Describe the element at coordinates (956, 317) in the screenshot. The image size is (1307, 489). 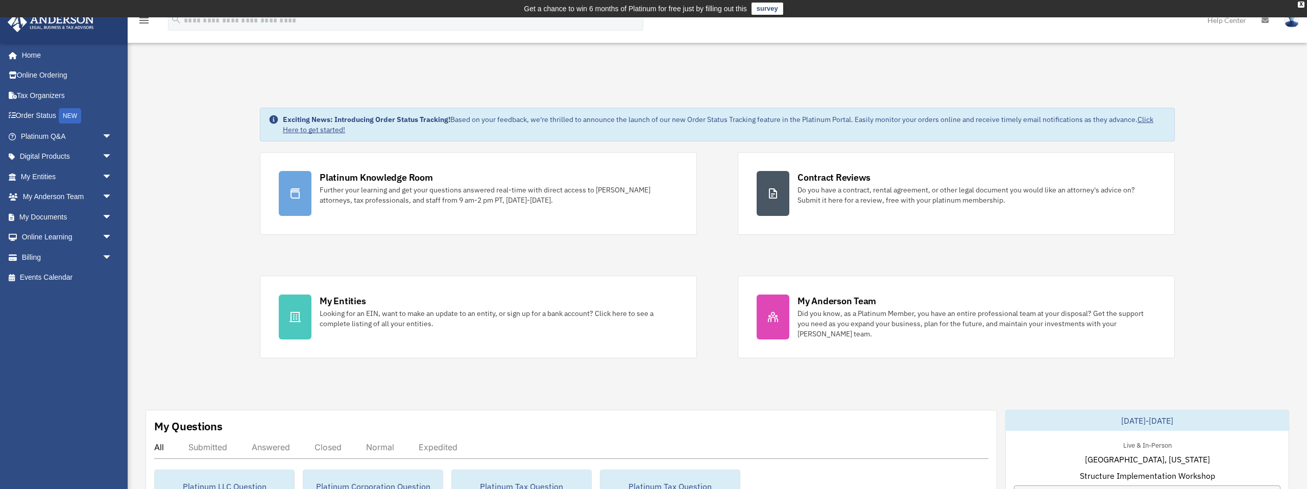
I see `a: My Anderson Team Did you know, as a Platinum Member, you have an entire professional team at your...` at that location.